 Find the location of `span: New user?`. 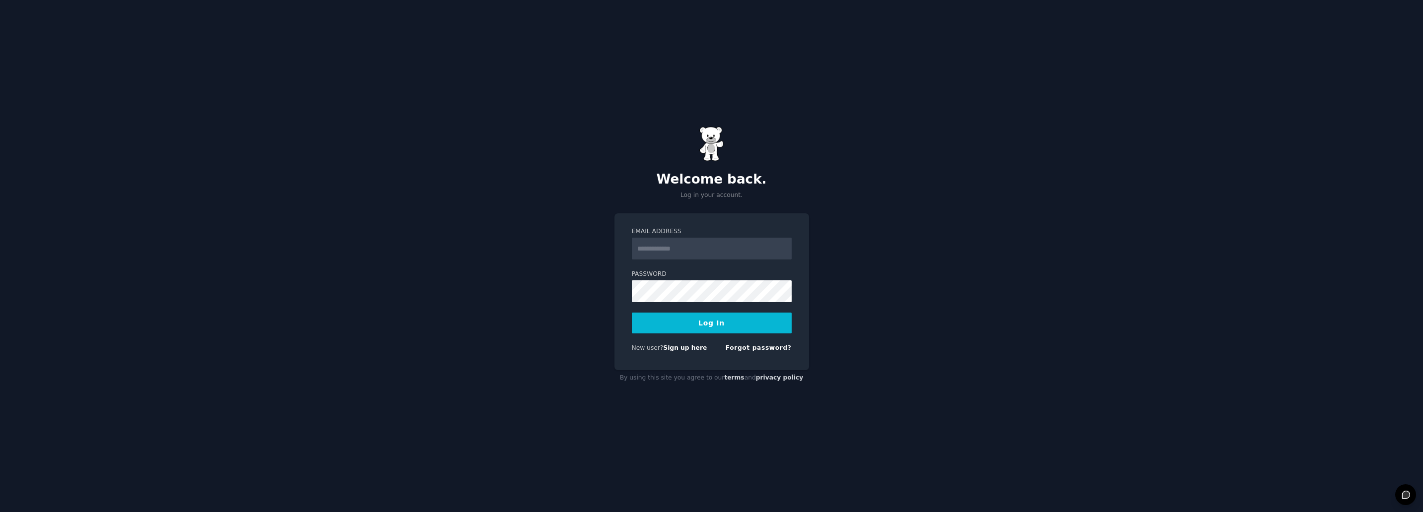

span: New user? is located at coordinates (648, 348).